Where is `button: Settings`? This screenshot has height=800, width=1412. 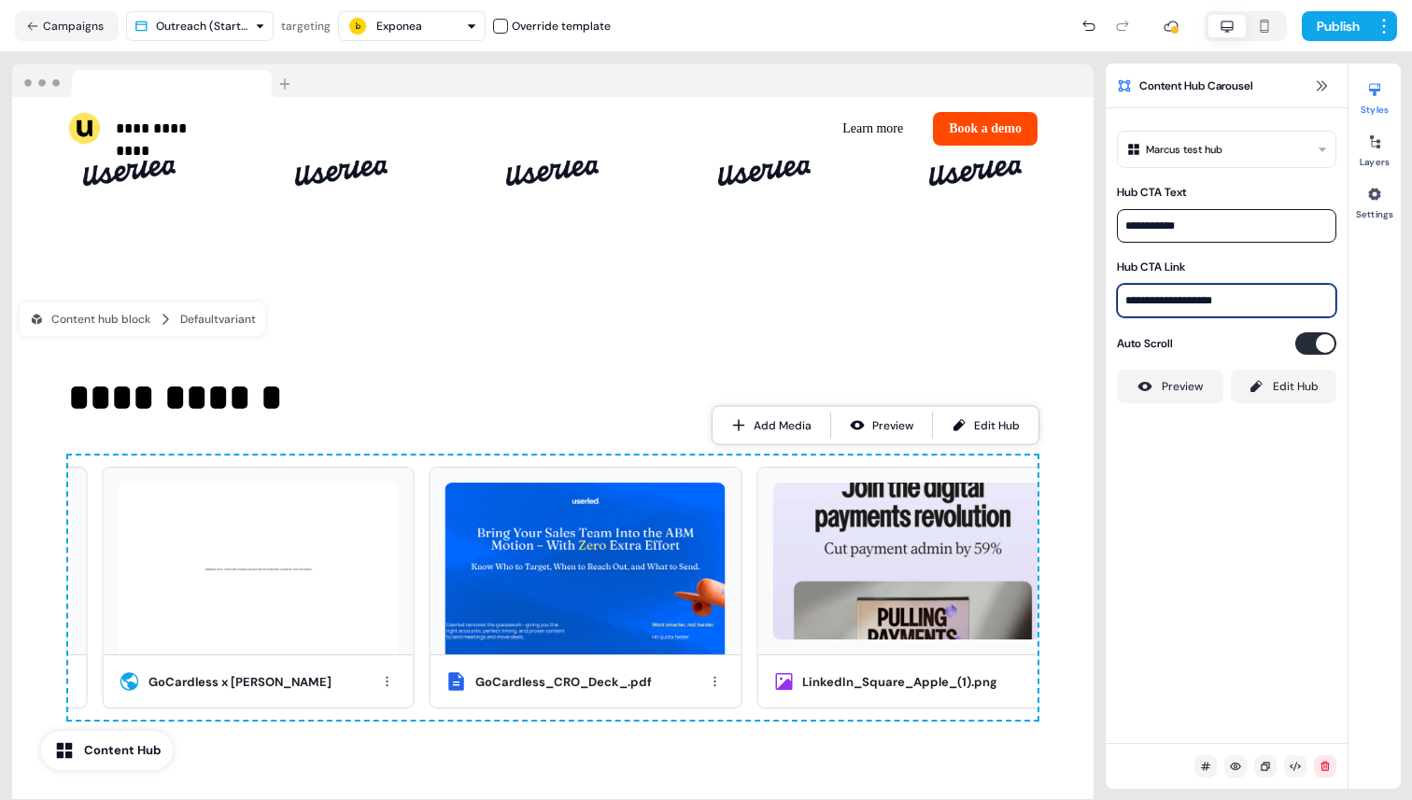 button: Settings is located at coordinates (1375, 200).